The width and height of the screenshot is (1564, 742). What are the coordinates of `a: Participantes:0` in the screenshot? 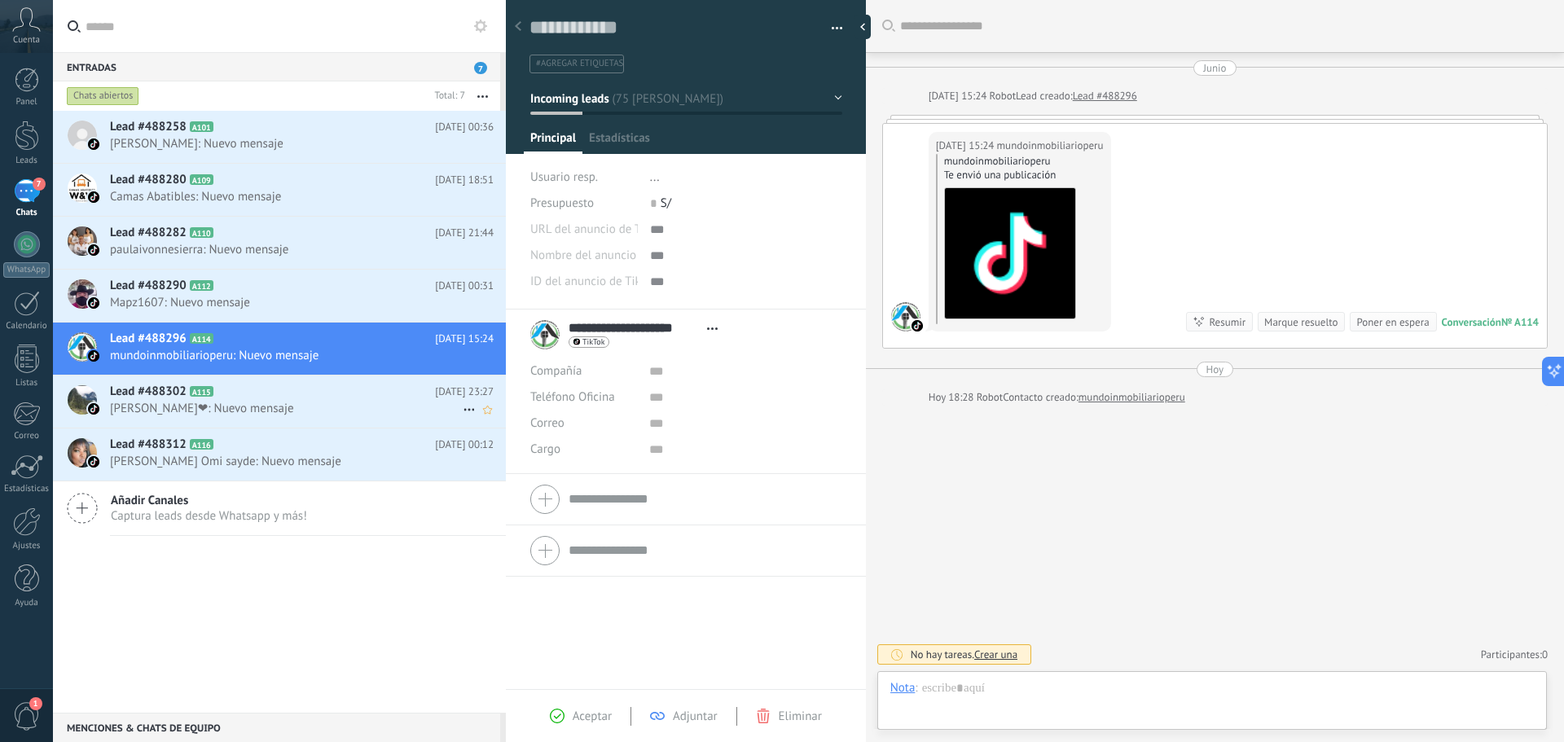 It's located at (1514, 654).